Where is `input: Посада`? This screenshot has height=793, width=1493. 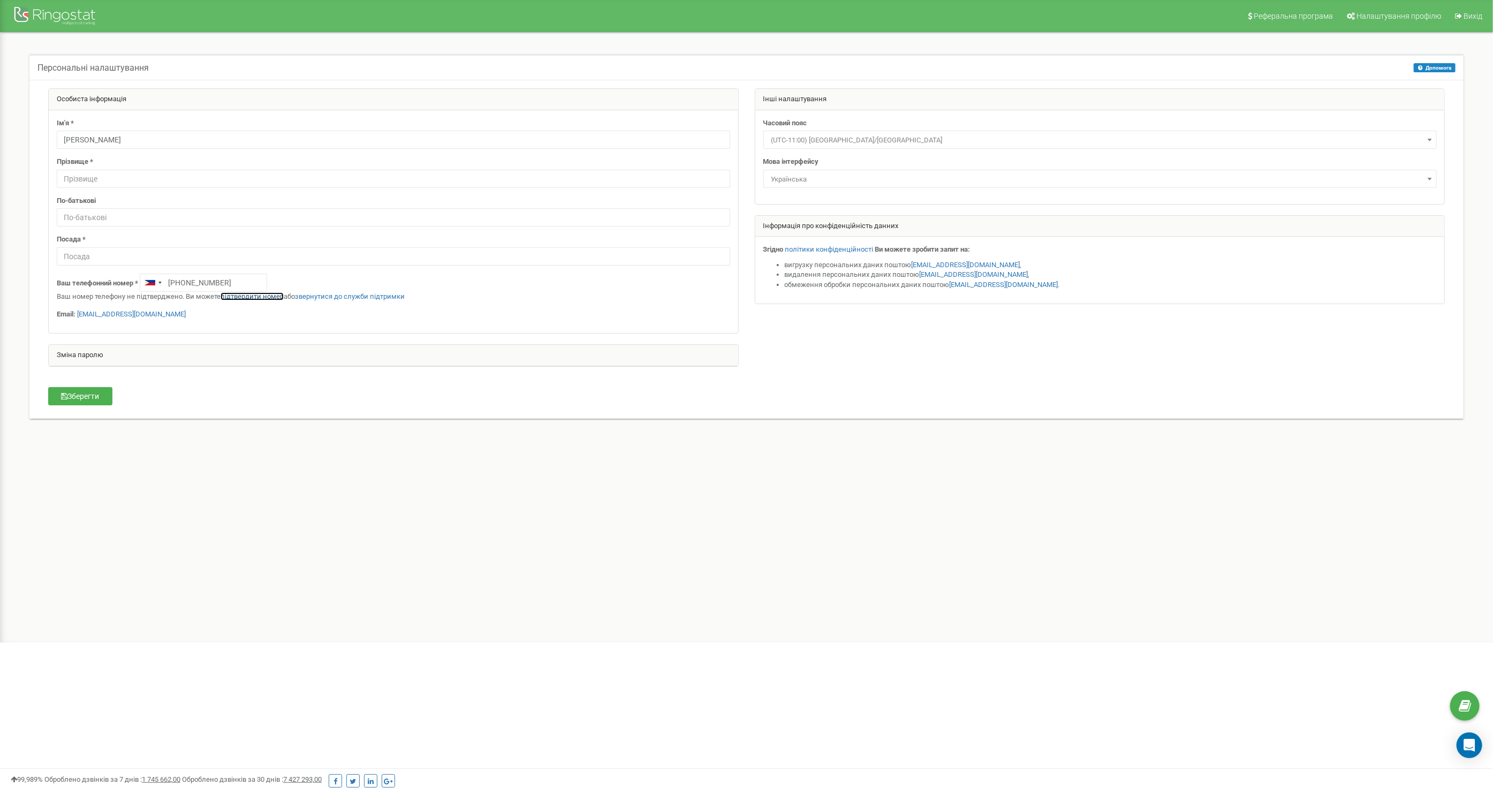 input: Посада is located at coordinates (393, 256).